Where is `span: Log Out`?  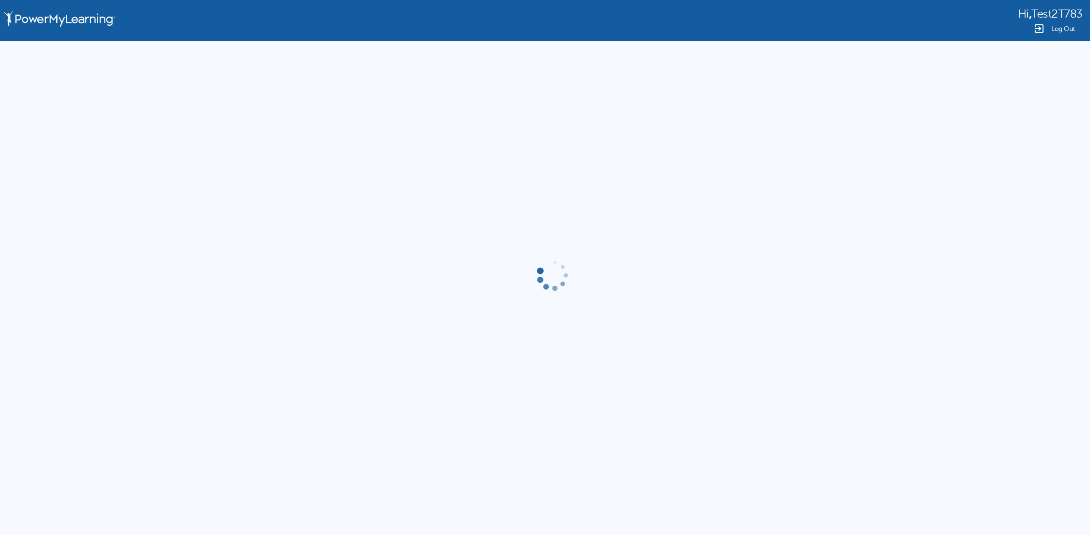 span: Log Out is located at coordinates (1063, 29).